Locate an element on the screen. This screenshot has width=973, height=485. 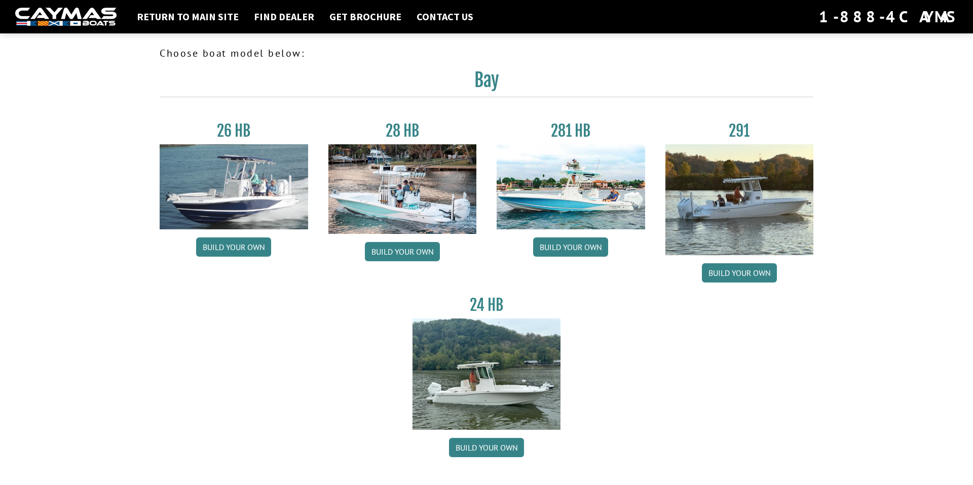
a: Return to main site is located at coordinates (187, 17).